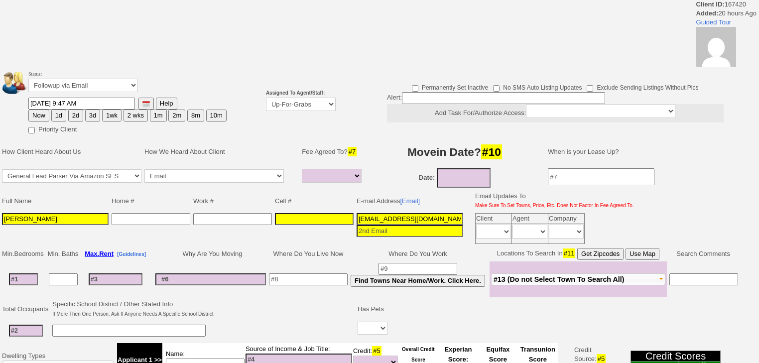 The image size is (759, 363). I want to click on button: 2 wks, so click(135, 116).